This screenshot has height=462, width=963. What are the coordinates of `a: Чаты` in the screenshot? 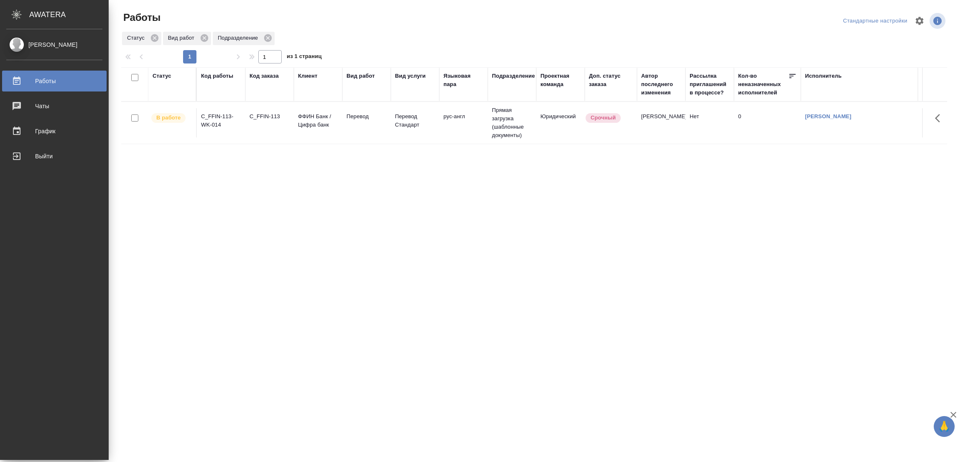 It's located at (54, 106).